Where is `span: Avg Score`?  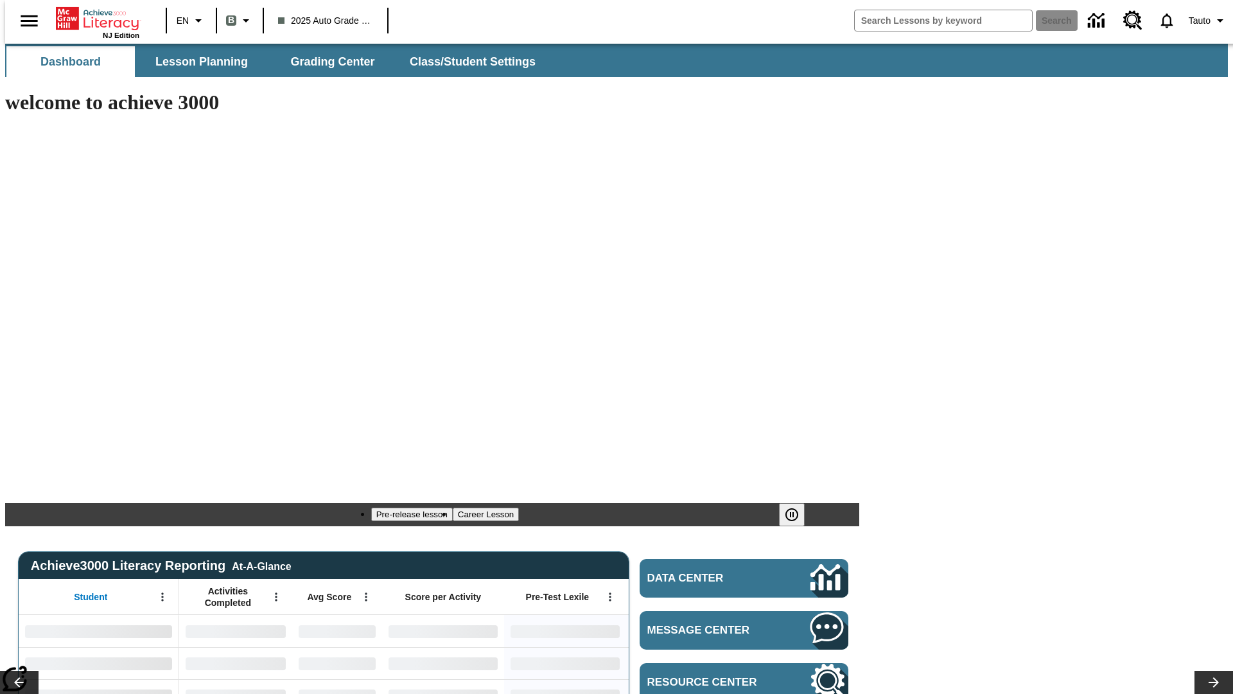
span: Avg Score is located at coordinates (329, 597).